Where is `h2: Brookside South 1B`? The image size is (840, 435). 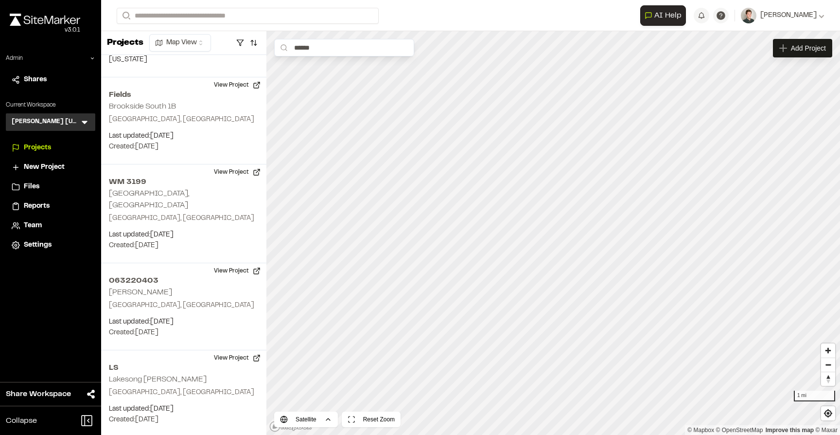 h2: Brookside South 1B is located at coordinates (142, 106).